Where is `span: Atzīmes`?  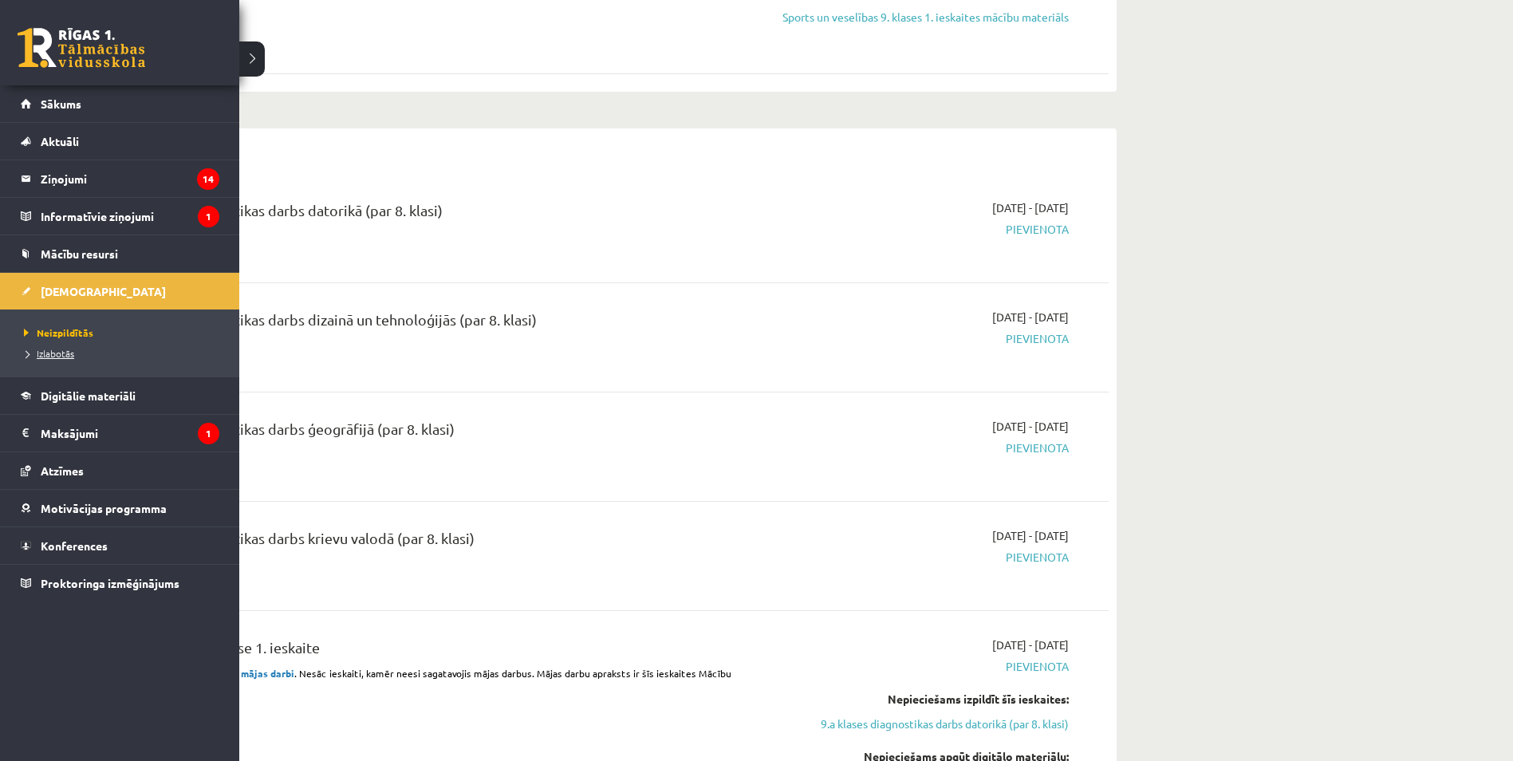
span: Atzīmes is located at coordinates (62, 470).